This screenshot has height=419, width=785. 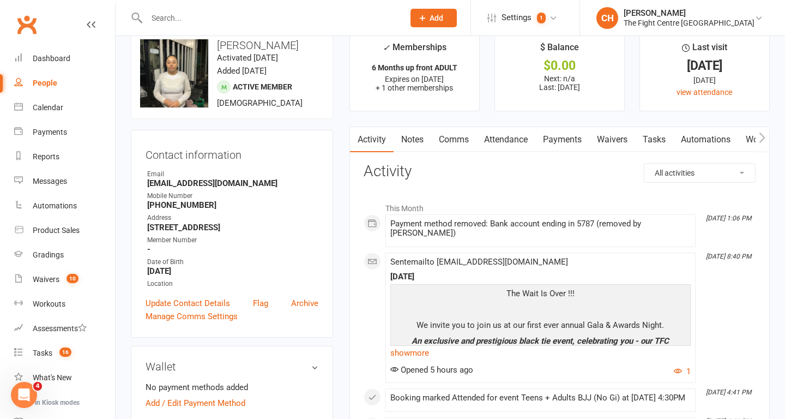 I want to click on button: 1, so click(x=682, y=371).